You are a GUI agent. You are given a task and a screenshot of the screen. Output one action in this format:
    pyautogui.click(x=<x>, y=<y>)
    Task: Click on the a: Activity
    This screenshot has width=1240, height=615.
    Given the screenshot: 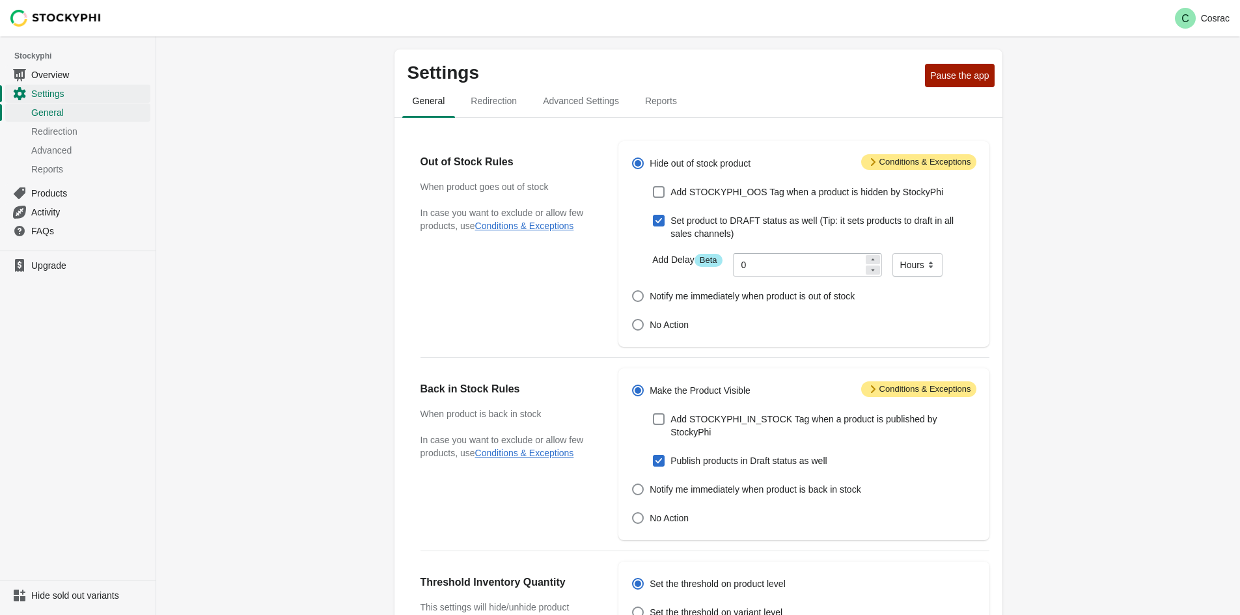 What is the action you would take?
    pyautogui.click(x=77, y=212)
    